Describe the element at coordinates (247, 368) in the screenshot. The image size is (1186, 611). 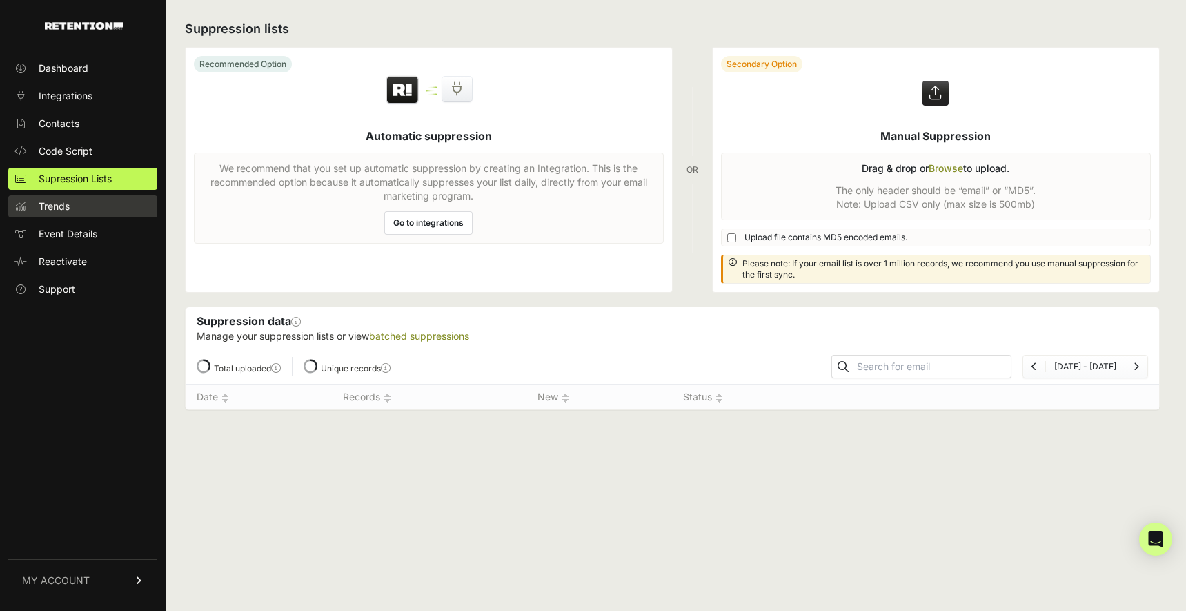
I see `label: Total uploaded` at that location.